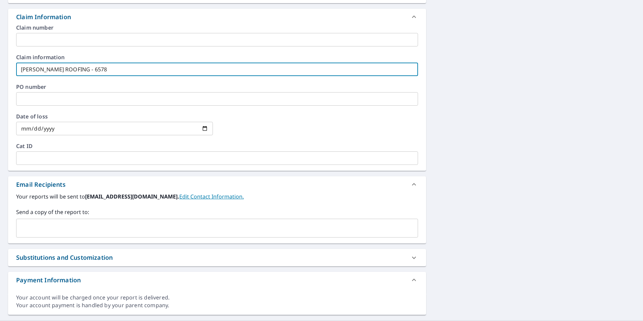 This screenshot has width=643, height=321. I want to click on div: Your account will be charged once your report is delivered., so click(217, 297).